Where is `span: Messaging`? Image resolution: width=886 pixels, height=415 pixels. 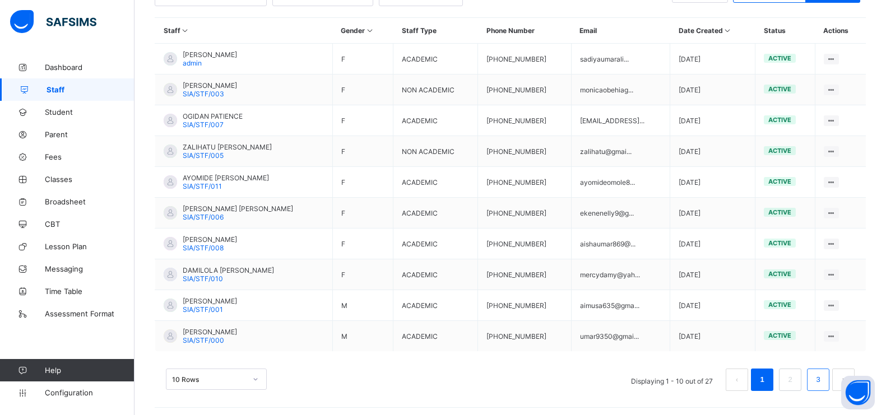
span: Messaging is located at coordinates (90, 269).